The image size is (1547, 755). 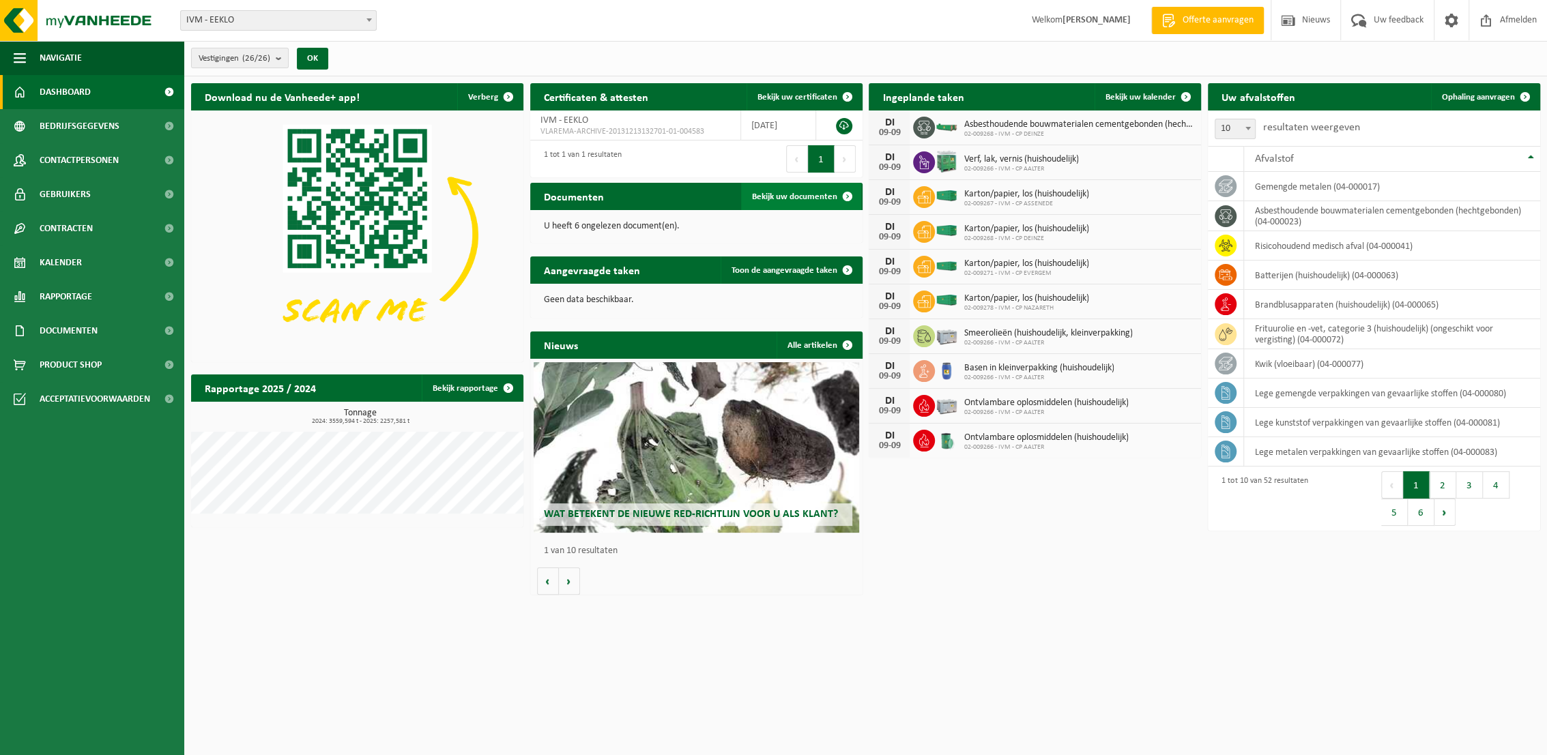 I want to click on a: Toon de aangevraagde taken, so click(x=791, y=270).